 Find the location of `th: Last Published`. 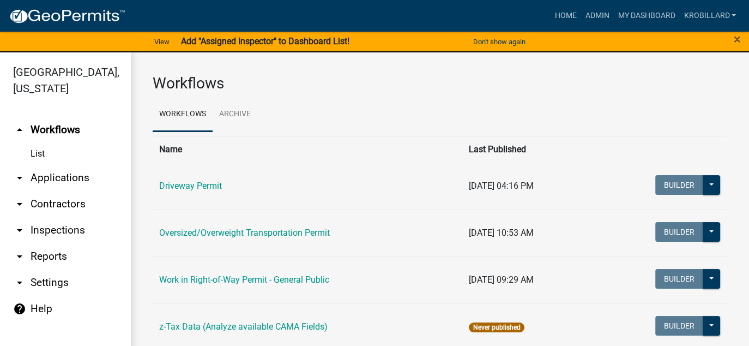

th: Last Published is located at coordinates (528, 149).